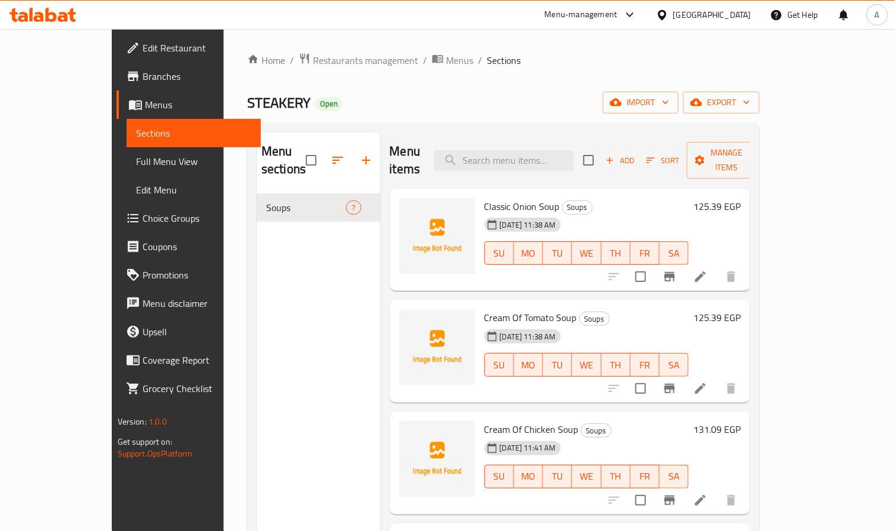 The height and width of the screenshot is (531, 895). I want to click on nav: Menu sections, so click(318, 208).